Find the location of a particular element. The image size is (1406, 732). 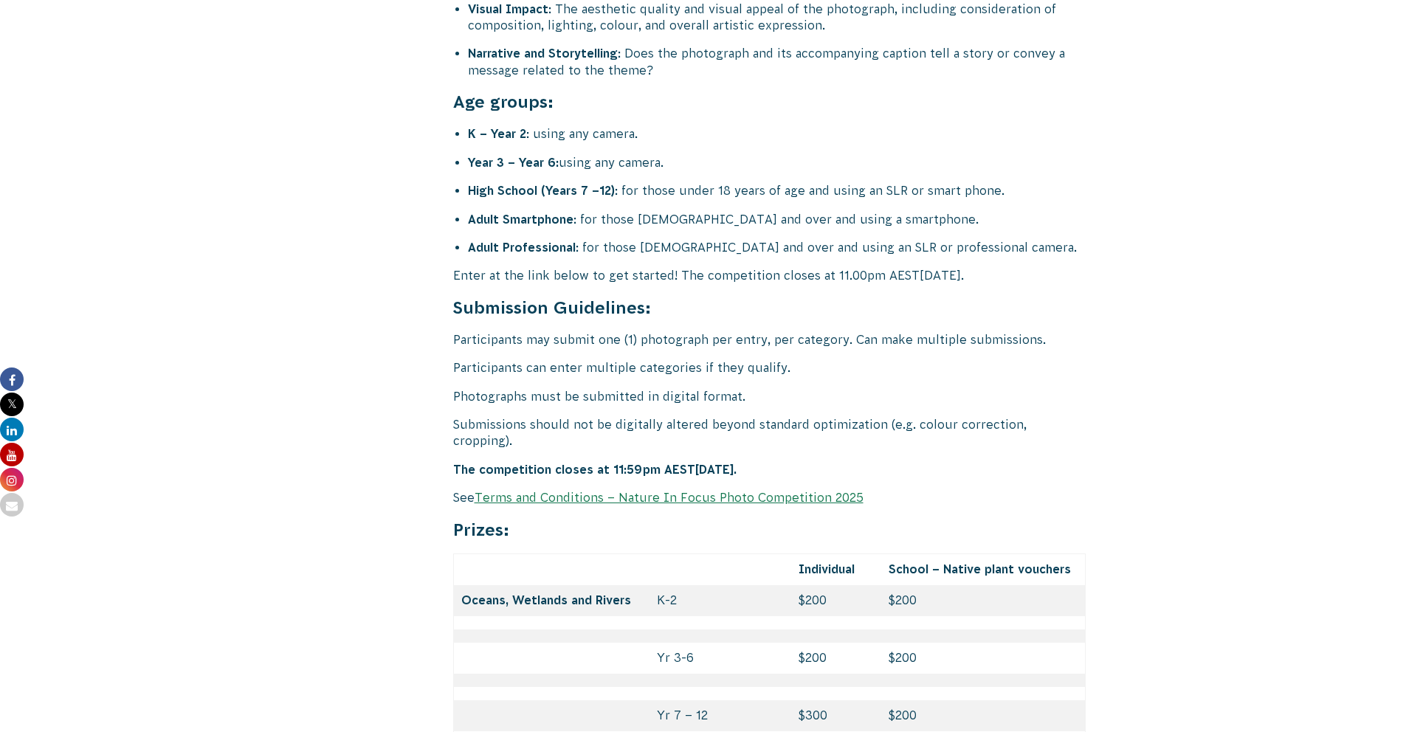

strong: Adult Smartphone is located at coordinates (520, 219).